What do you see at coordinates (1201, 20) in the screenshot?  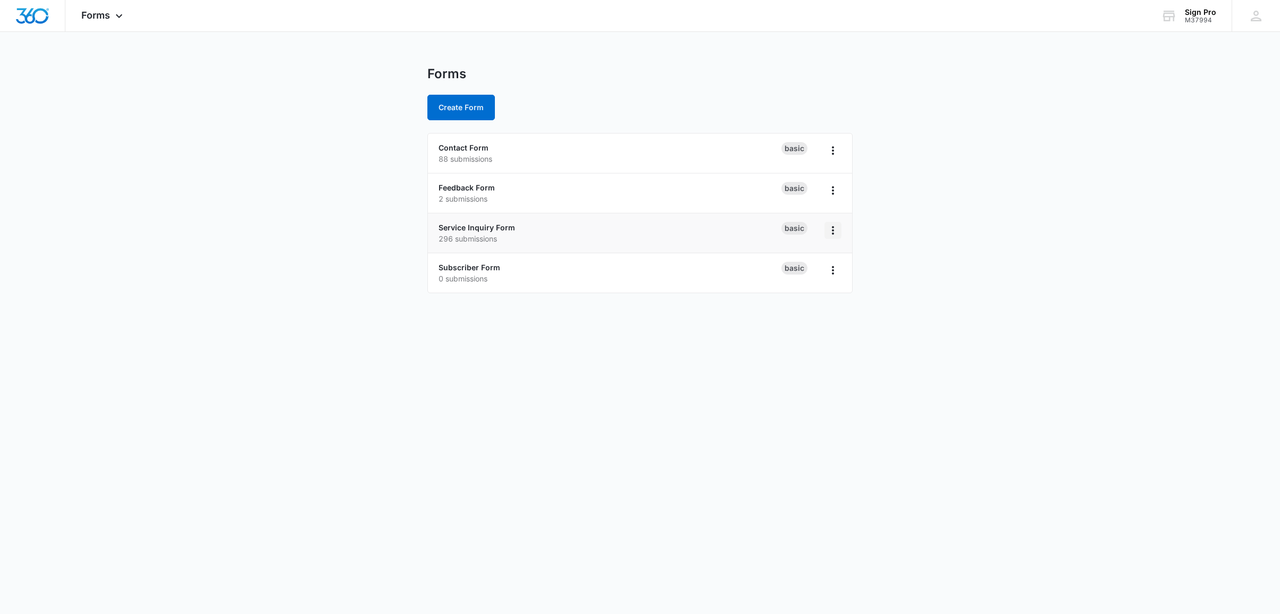 I see `div: account id` at bounding box center [1201, 20].